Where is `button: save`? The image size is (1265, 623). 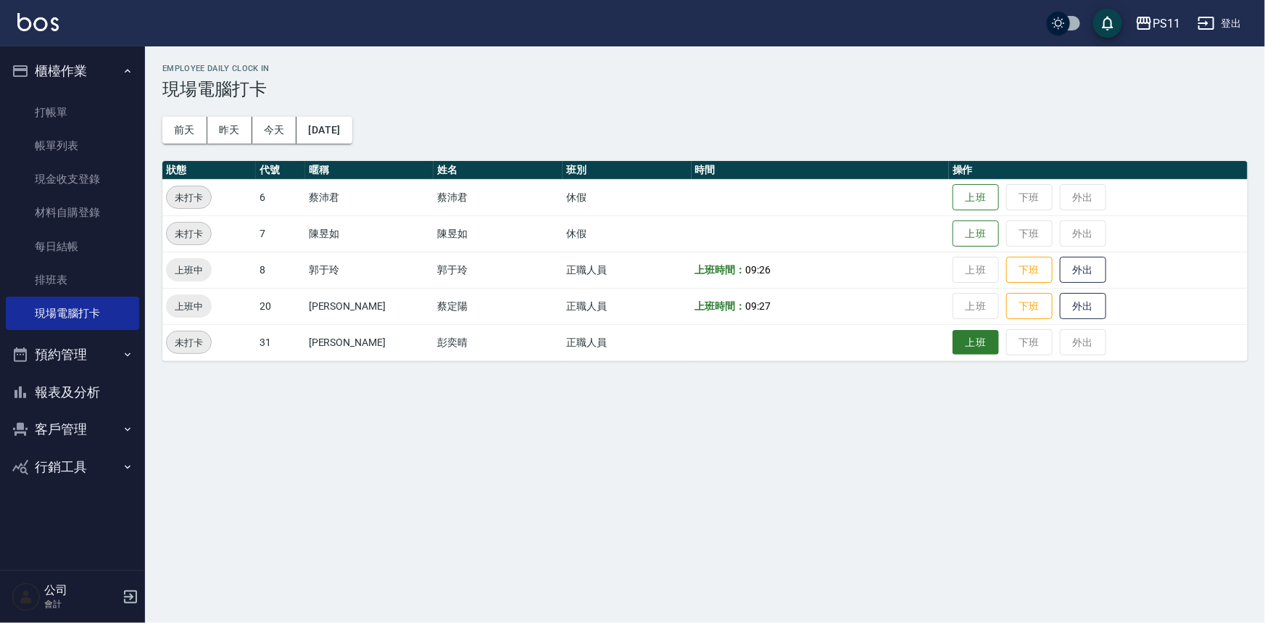
button: save is located at coordinates (1107, 23).